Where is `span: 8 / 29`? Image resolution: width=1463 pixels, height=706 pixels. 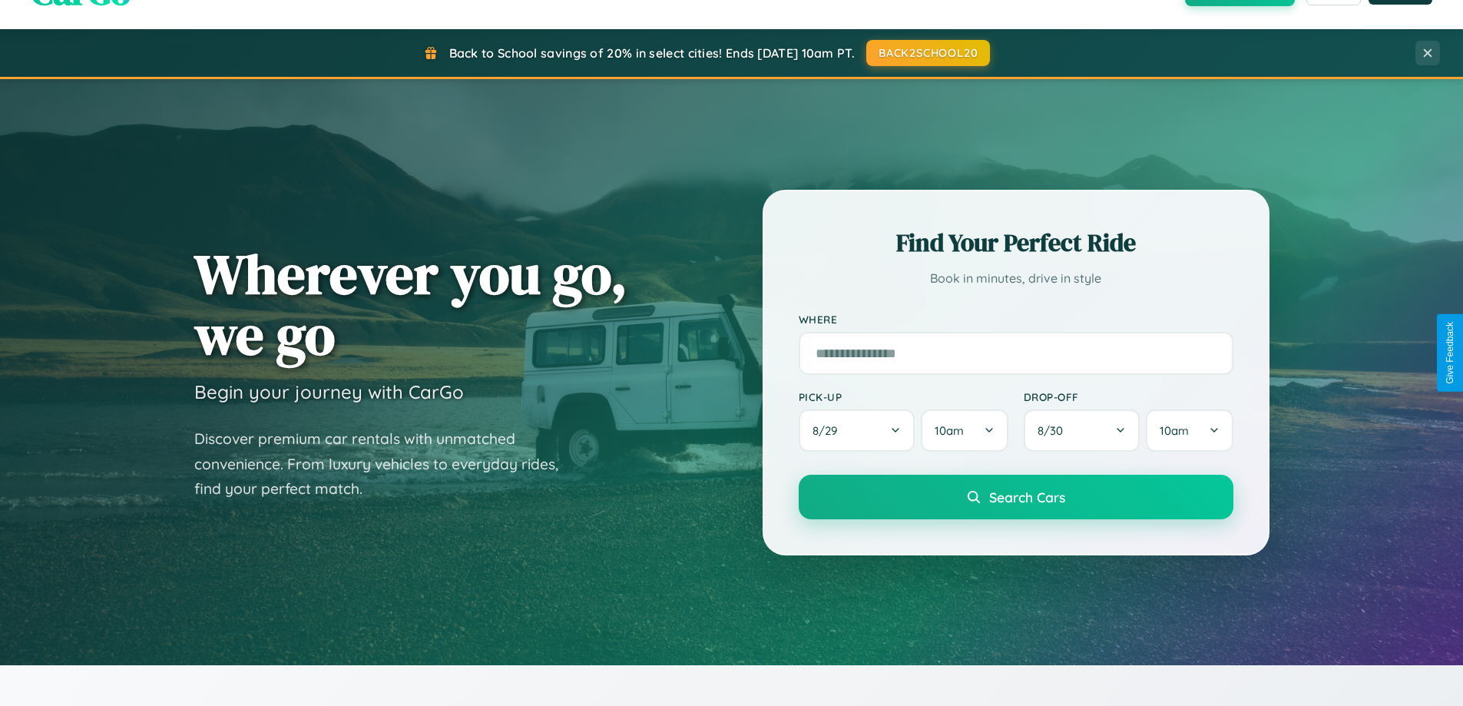 span: 8 / 29 is located at coordinates (829, 430).